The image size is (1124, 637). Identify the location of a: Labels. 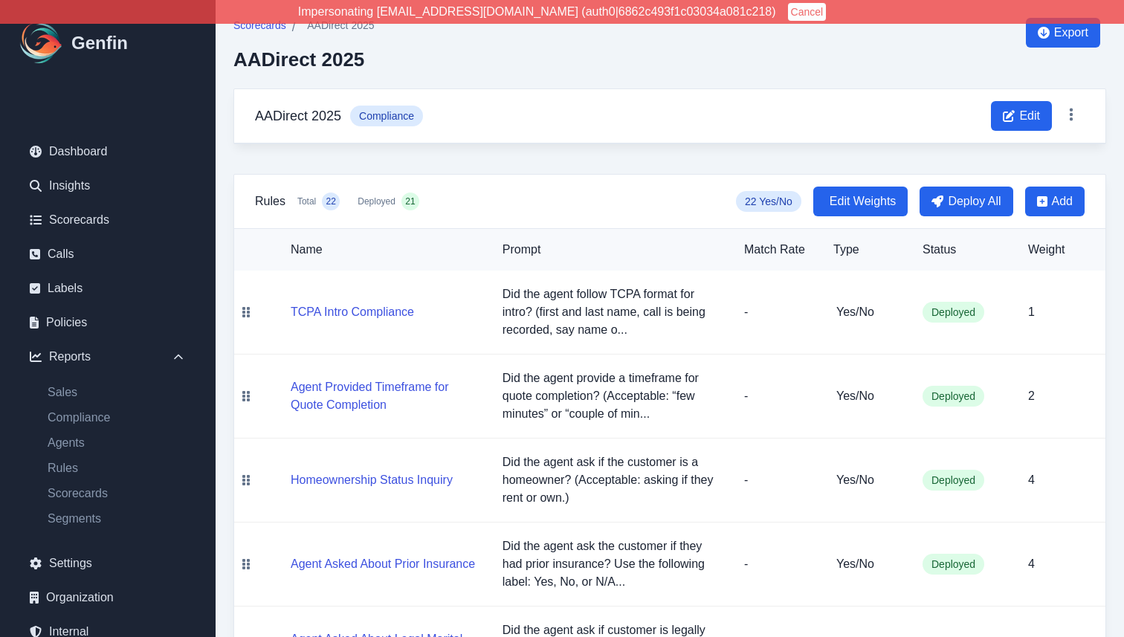
(108, 288).